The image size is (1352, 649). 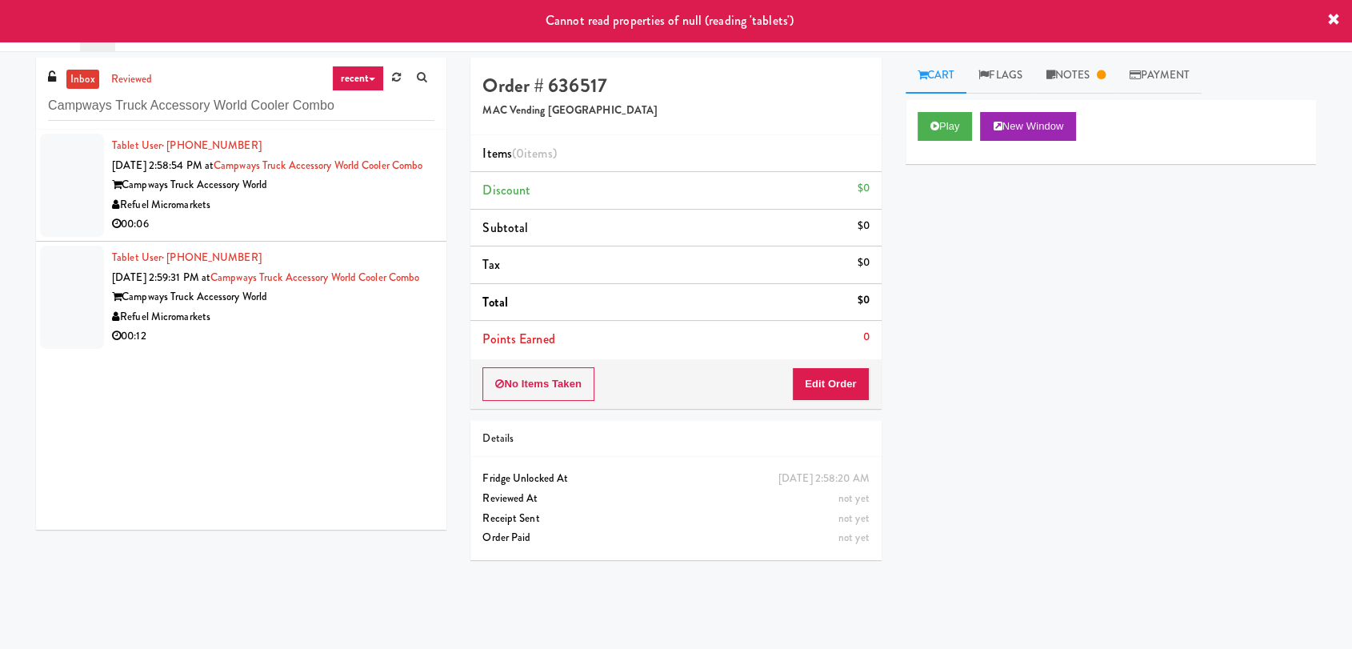 What do you see at coordinates (273, 336) in the screenshot?
I see `div: 00:12` at bounding box center [273, 336].